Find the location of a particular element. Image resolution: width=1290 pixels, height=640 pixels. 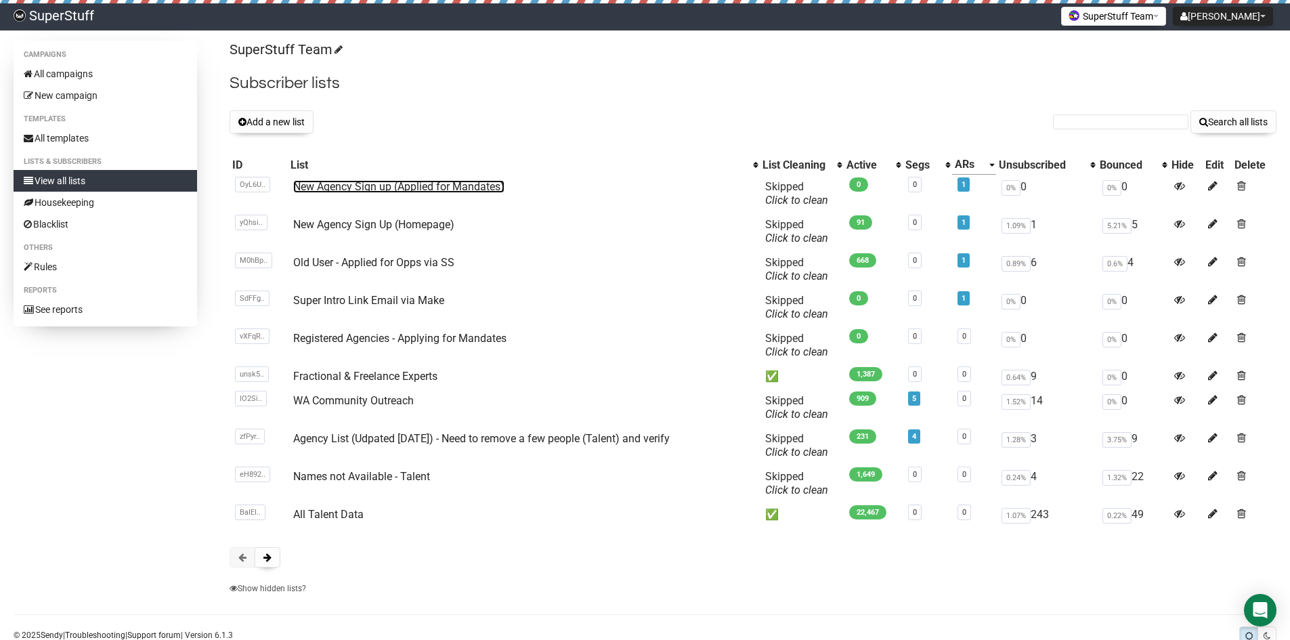

th: List: No sort applied, activate to apply an ascending sort is located at coordinates (523, 165).